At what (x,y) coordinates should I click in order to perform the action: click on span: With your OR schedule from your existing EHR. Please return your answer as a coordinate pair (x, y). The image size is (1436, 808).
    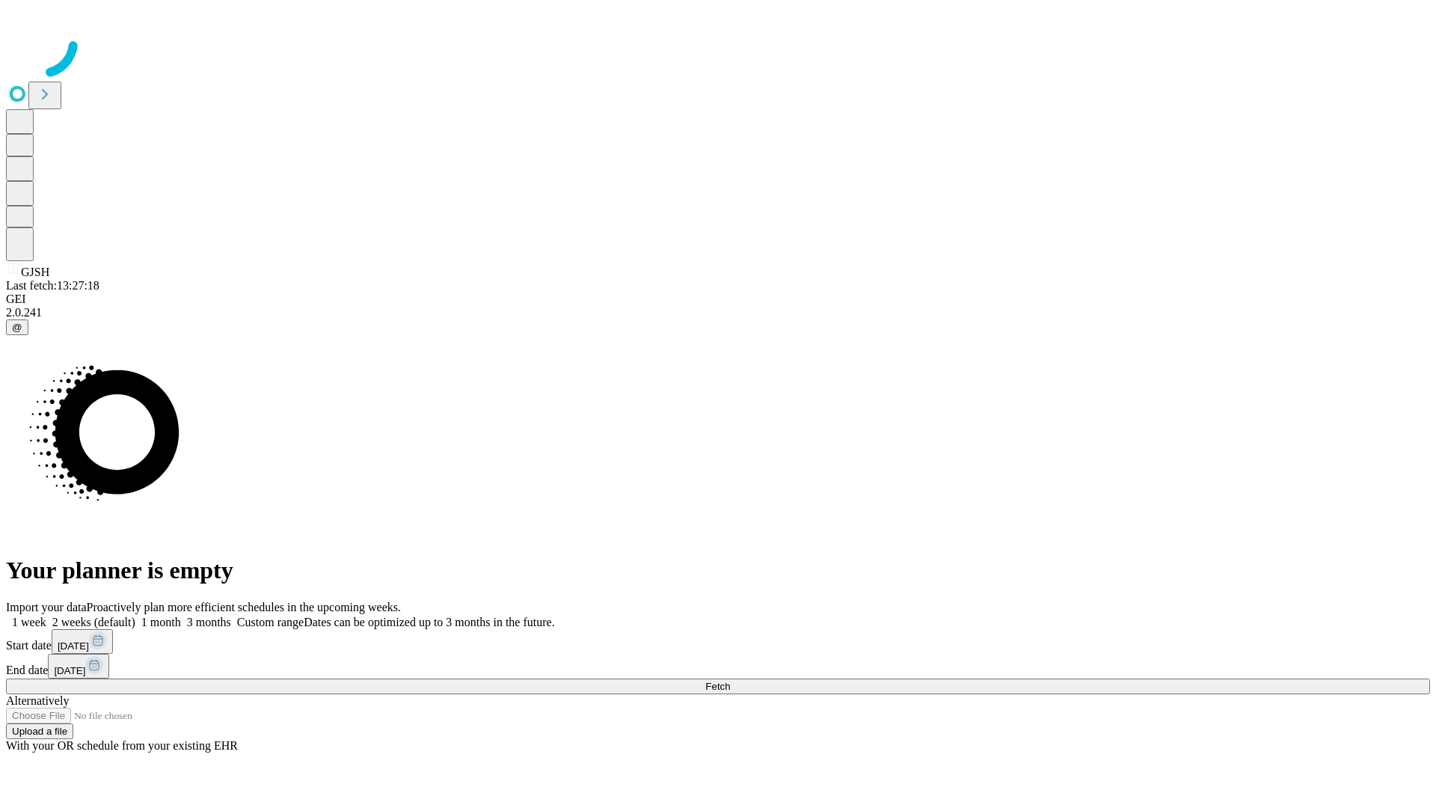
    Looking at the image, I should click on (122, 745).